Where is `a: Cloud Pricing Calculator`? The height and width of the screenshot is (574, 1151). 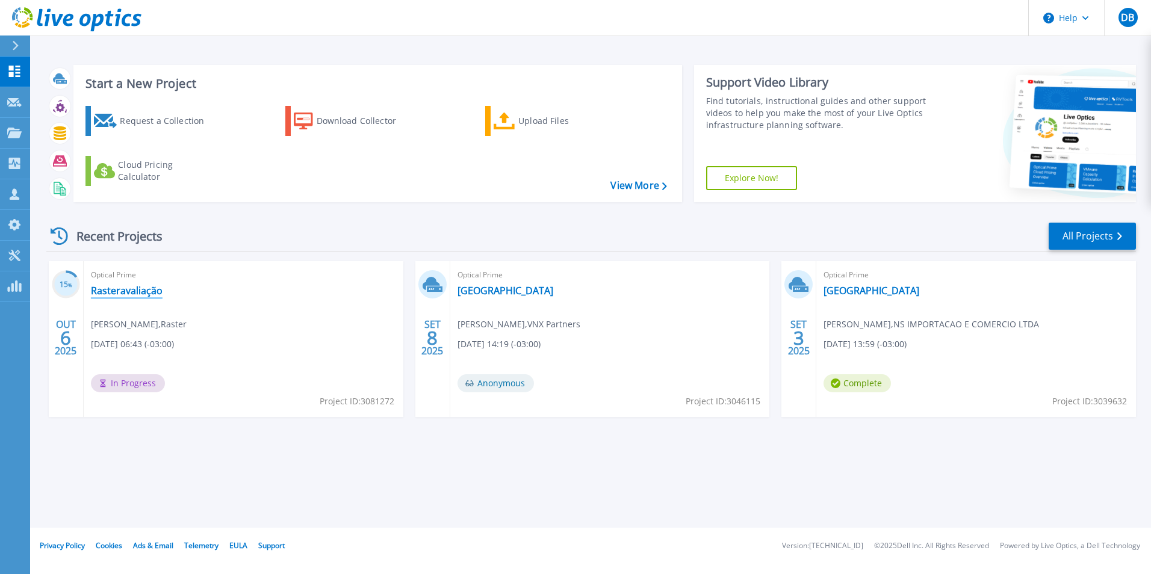
a: Cloud Pricing Calculator is located at coordinates (152, 171).